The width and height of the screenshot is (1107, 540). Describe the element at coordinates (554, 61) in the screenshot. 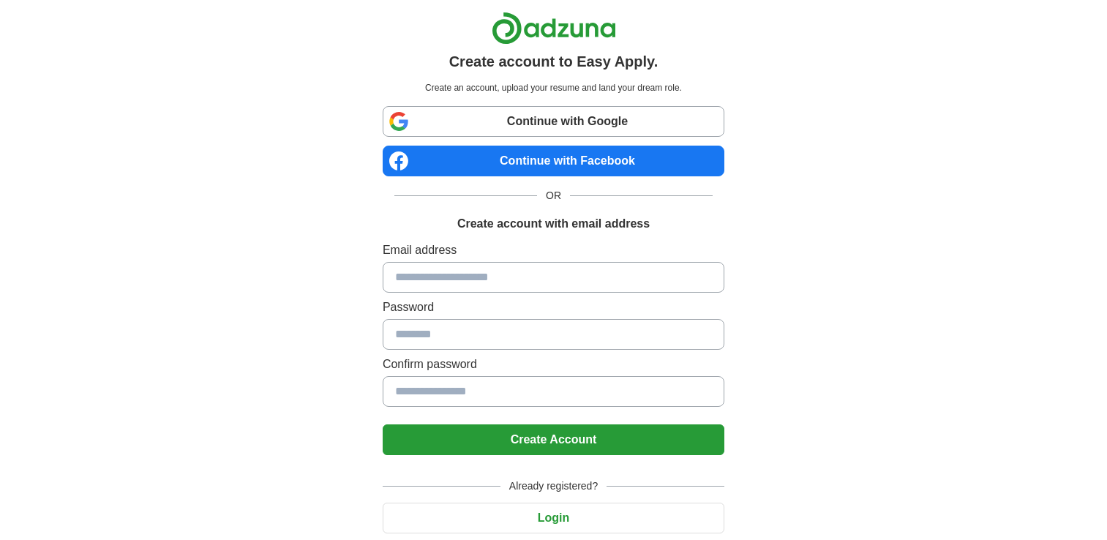

I see `h1: Create account to Easy Apply.` at that location.